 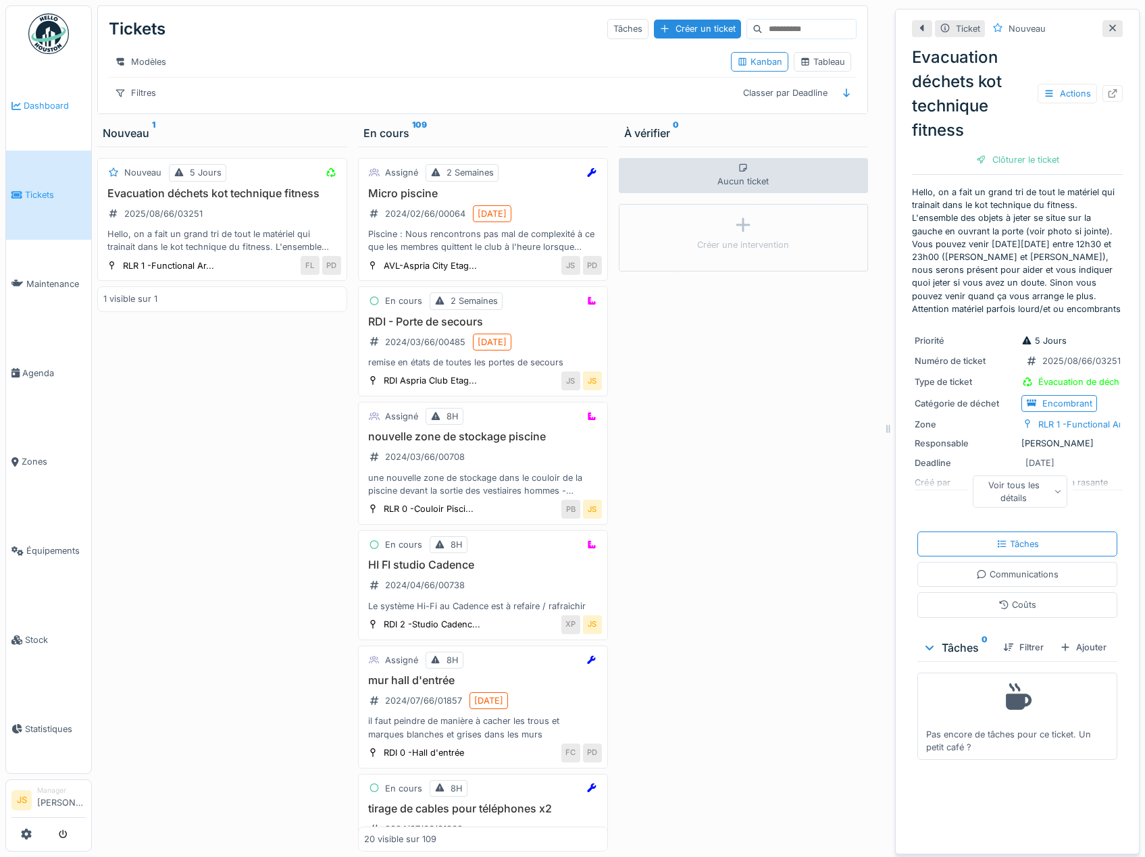 I want to click on div: Créer un ticket, so click(x=697, y=28).